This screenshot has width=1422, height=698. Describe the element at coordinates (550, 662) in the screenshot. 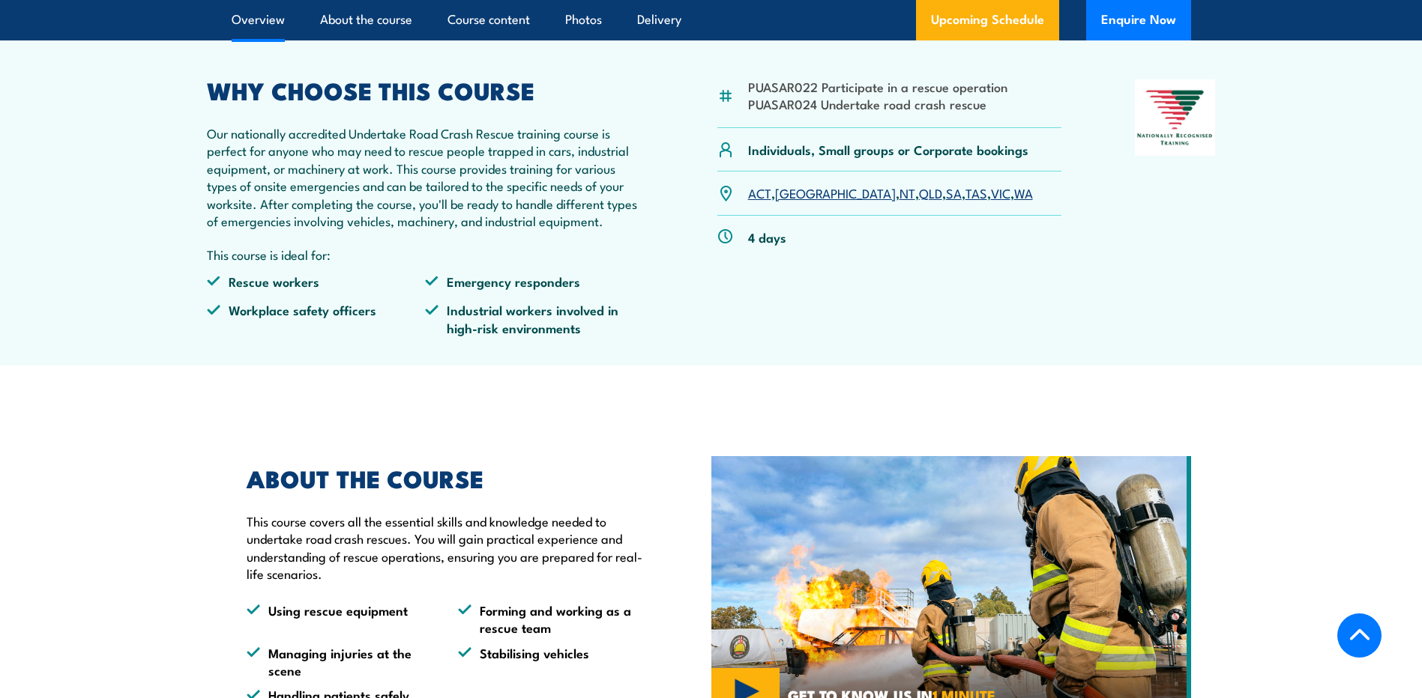

I see `li: Stabilising vehicles` at that location.